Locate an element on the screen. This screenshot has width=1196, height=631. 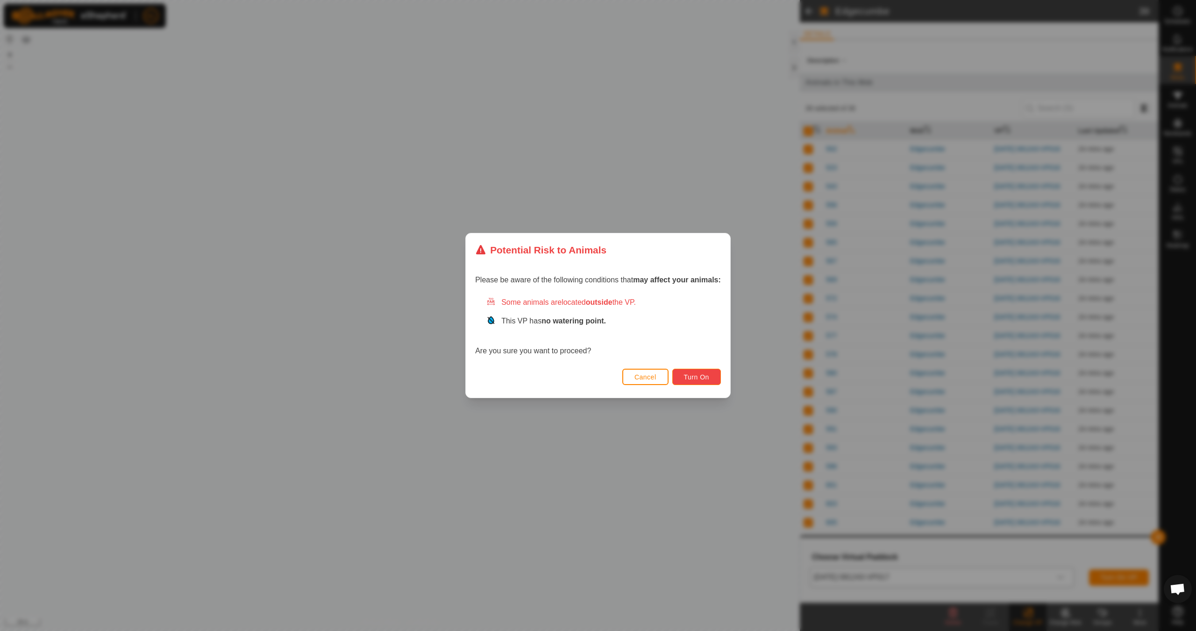
div: Open chat is located at coordinates (1177, 589).